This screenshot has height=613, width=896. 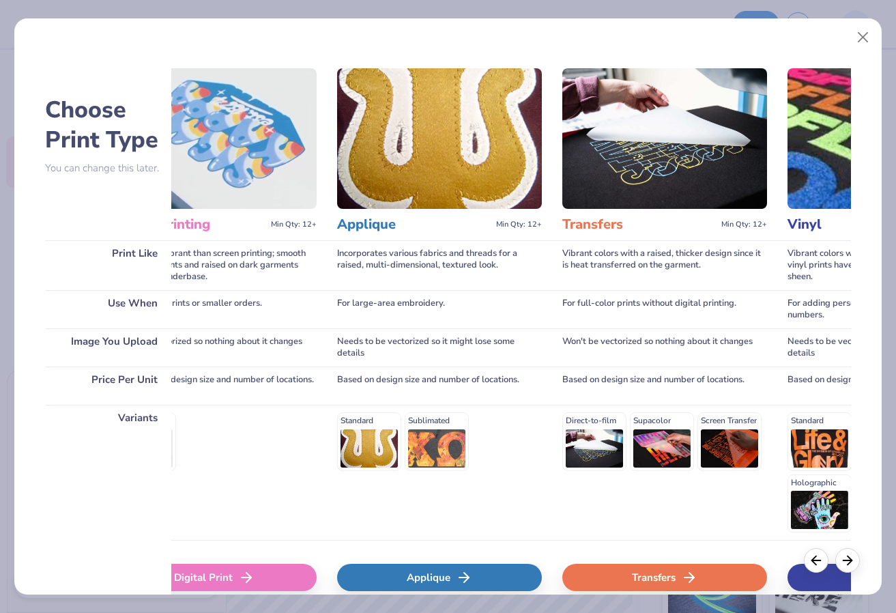 I want to click on h3: Digital Printing, so click(x=188, y=224).